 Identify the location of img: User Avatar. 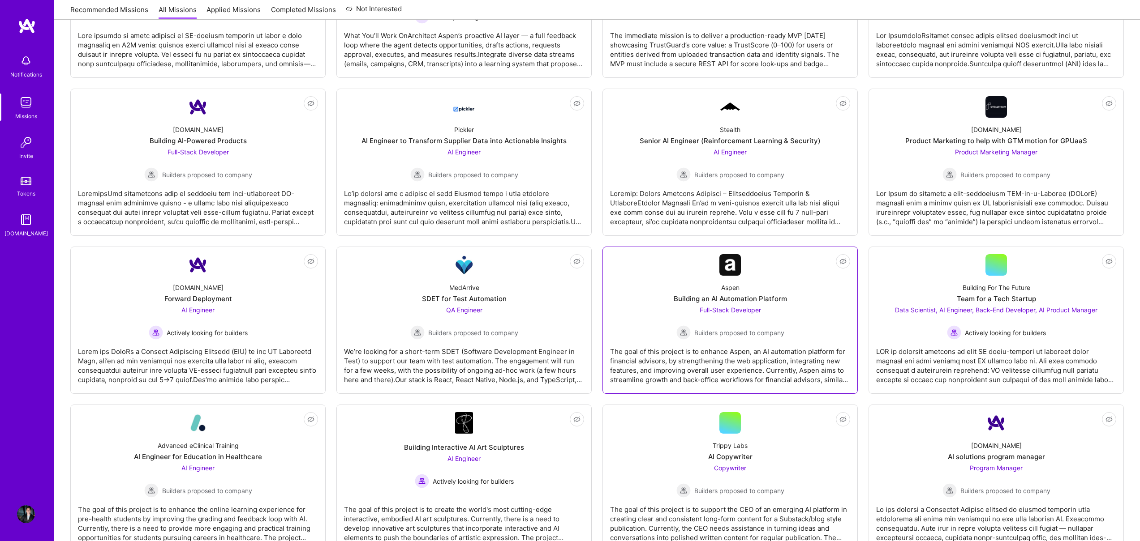
(26, 515).